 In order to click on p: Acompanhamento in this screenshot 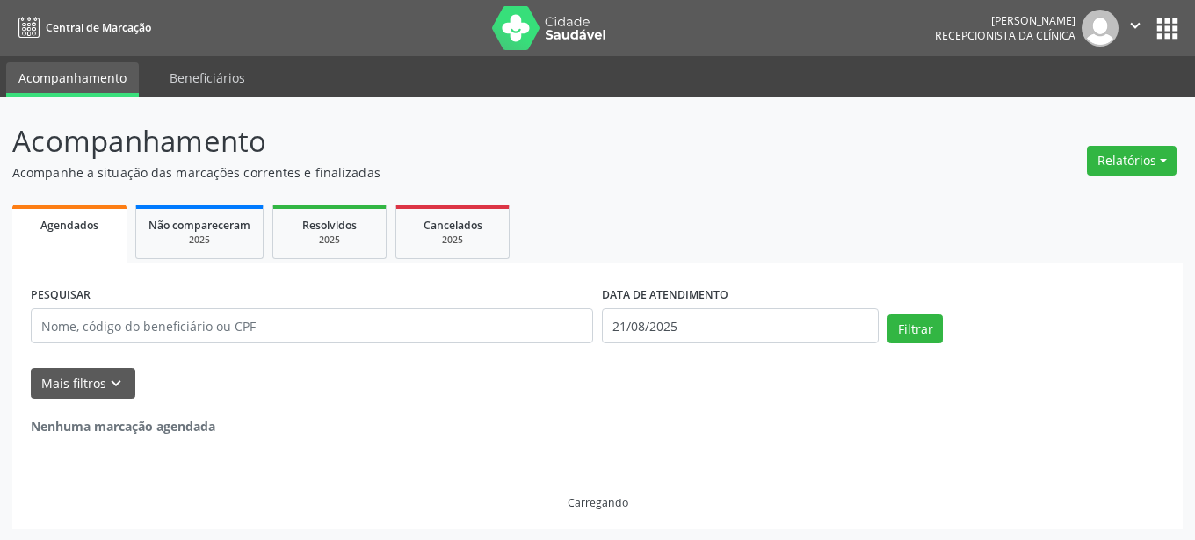, I will do `click(422, 141)`.